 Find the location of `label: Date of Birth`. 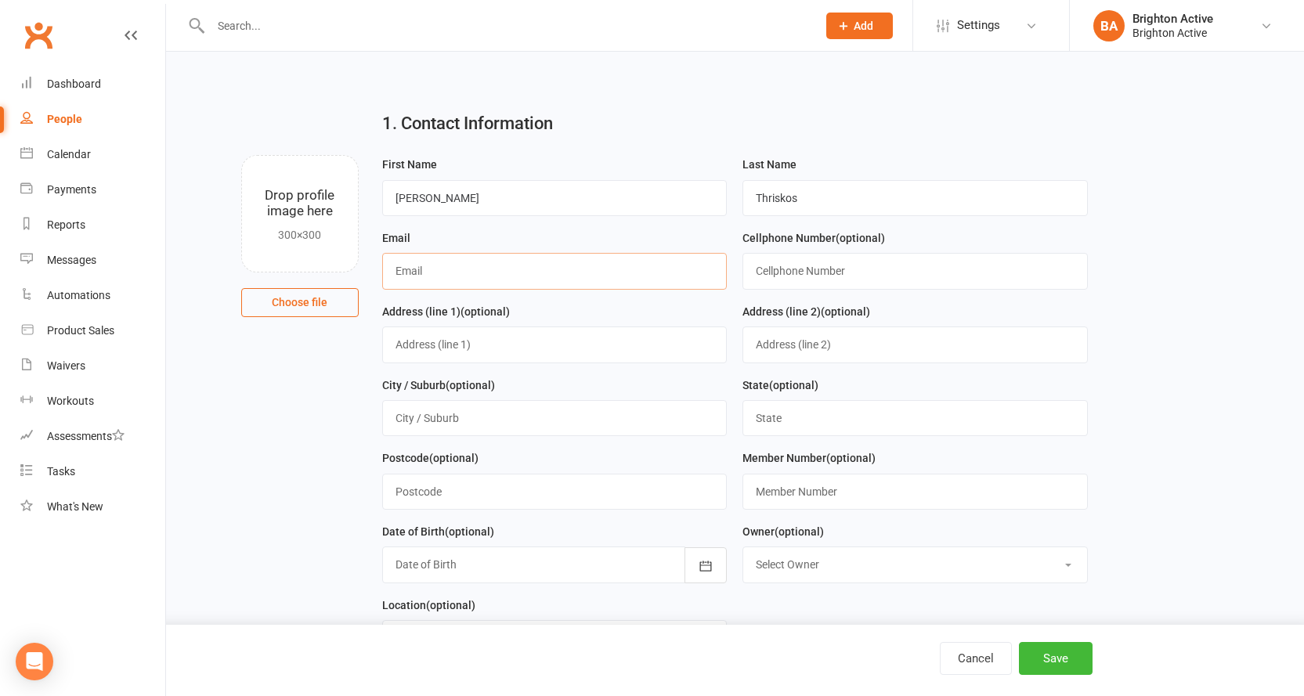

label: Date of Birth is located at coordinates (438, 532).